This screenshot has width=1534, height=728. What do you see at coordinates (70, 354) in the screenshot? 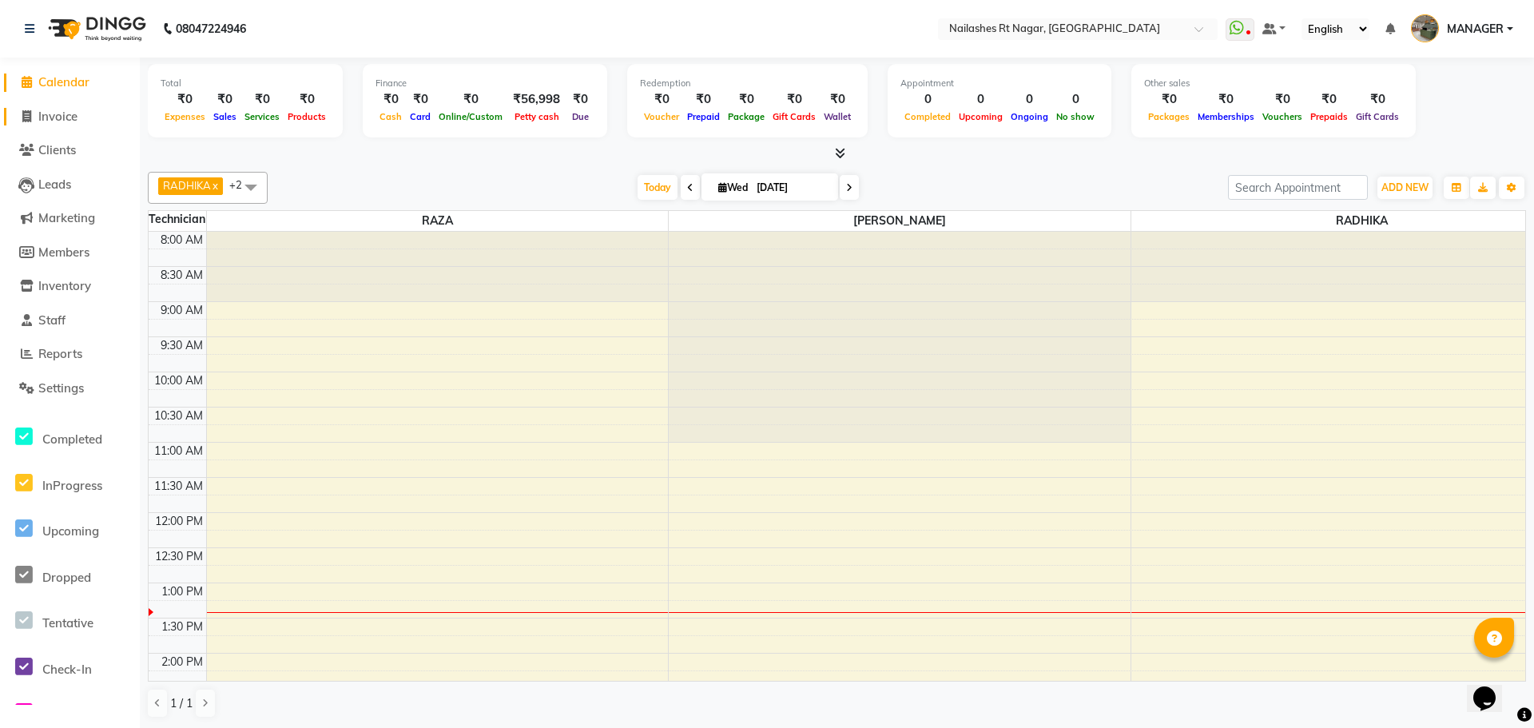
I see `a: Reports` at bounding box center [70, 354].